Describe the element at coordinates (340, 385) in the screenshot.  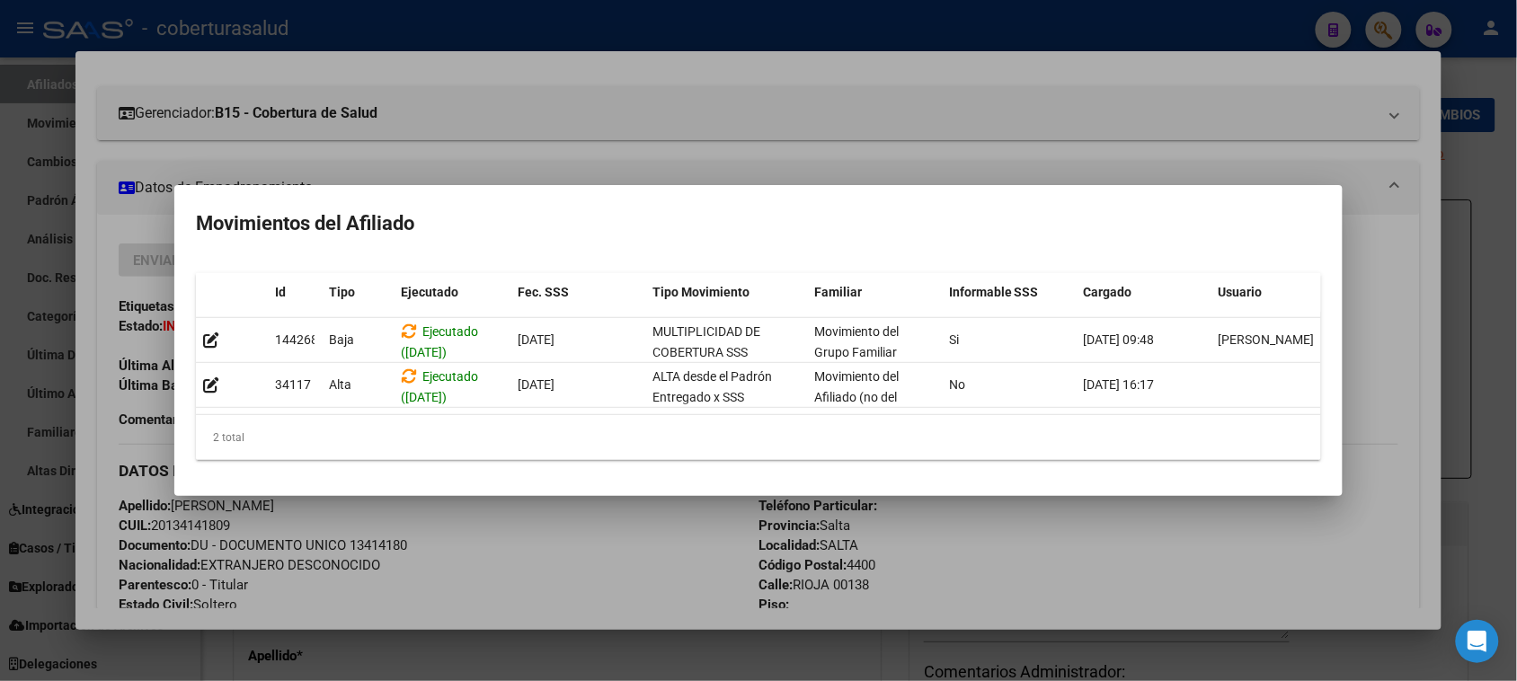
I see `span: Alta` at that location.